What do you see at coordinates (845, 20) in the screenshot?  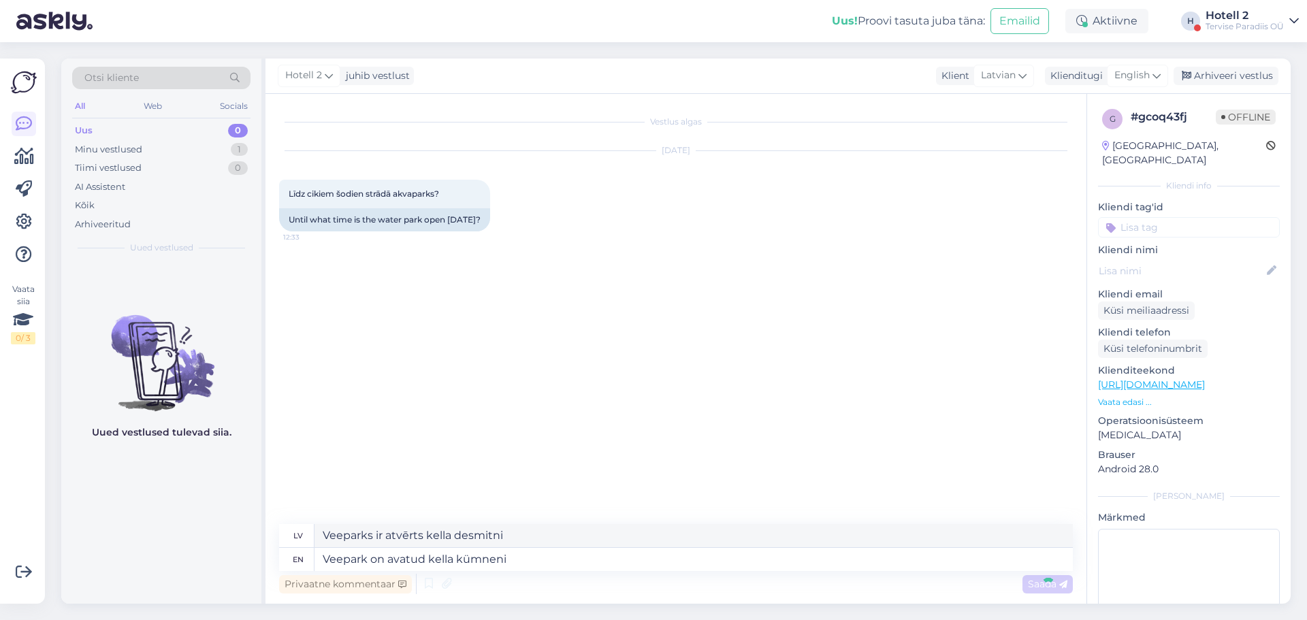 I see `b: Uus!` at bounding box center [845, 20].